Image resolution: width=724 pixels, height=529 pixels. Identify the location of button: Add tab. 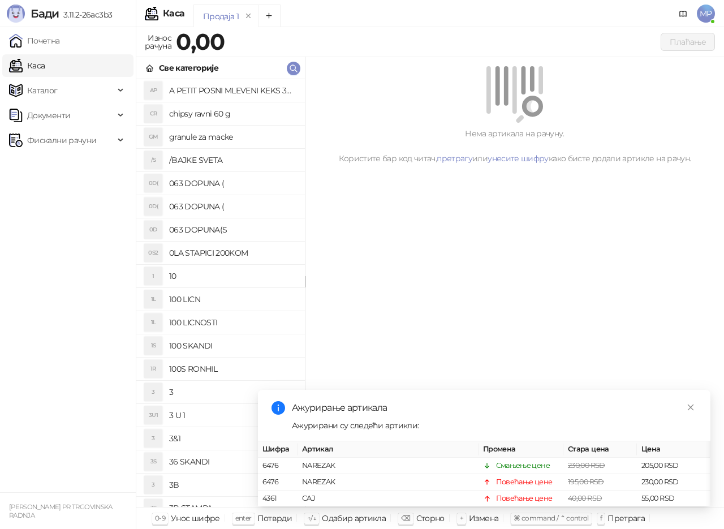
(269, 16).